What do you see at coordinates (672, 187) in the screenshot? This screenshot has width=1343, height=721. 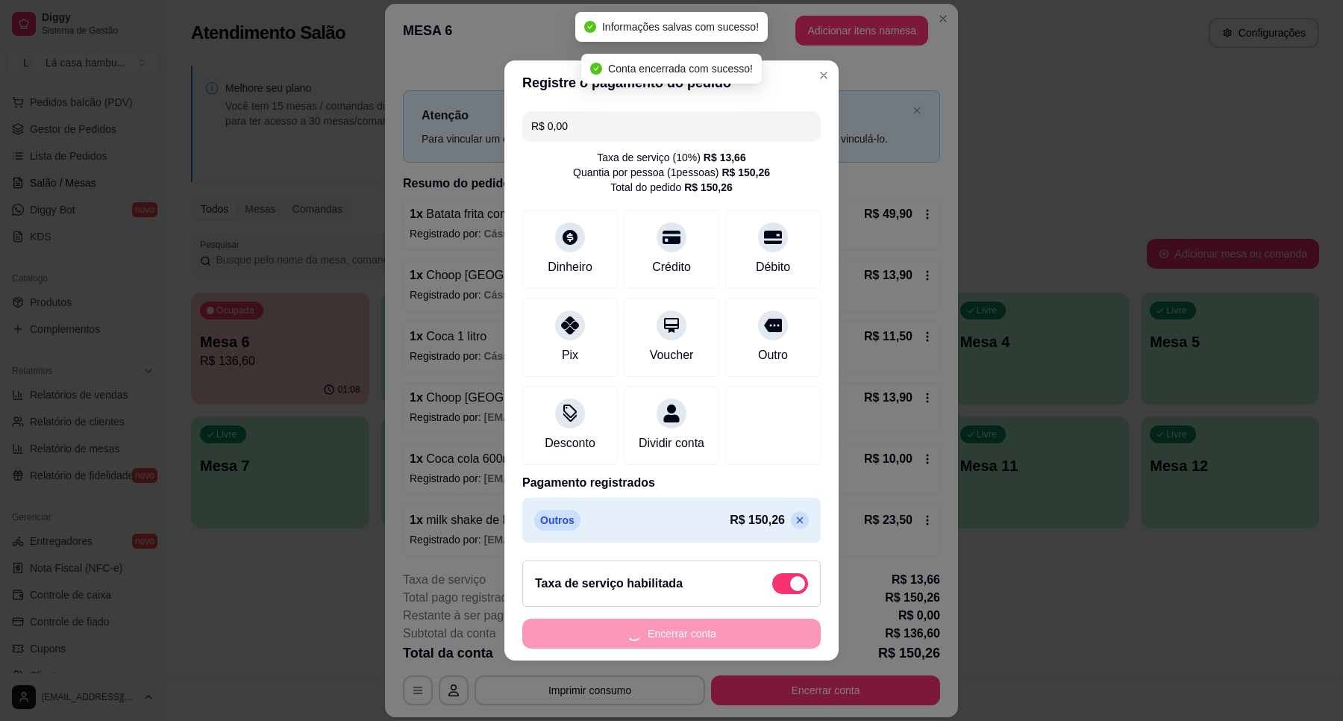 I see `div: Total do pedido` at bounding box center [672, 187].